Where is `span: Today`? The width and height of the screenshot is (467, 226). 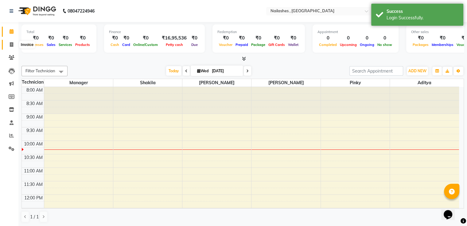
span: Today is located at coordinates (174, 71).